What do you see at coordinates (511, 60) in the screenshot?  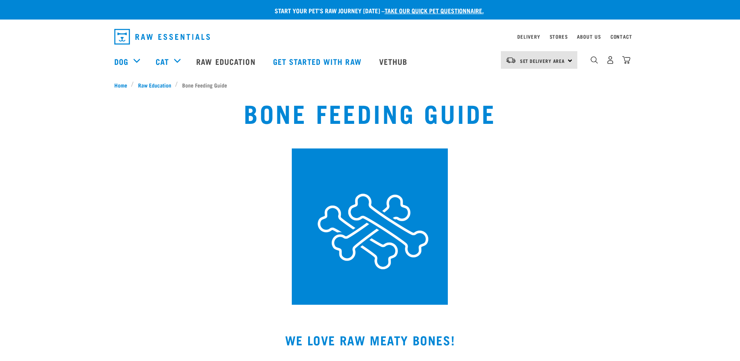 I see `img: van-moving.png` at bounding box center [511, 60].